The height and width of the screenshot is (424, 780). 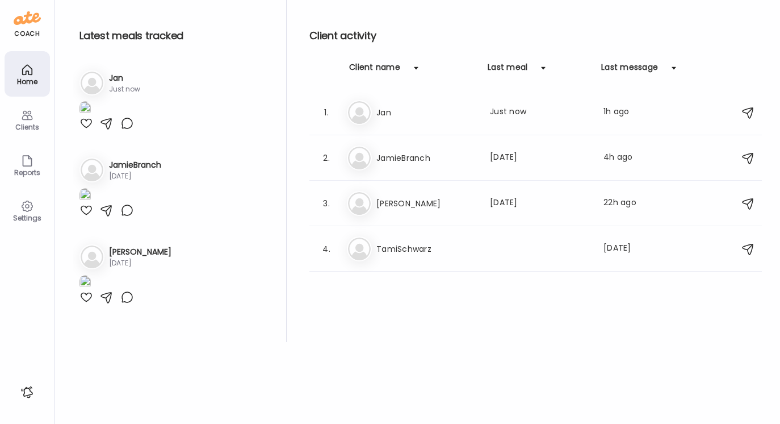 I want to click on div: 22h ago, so click(x=626, y=203).